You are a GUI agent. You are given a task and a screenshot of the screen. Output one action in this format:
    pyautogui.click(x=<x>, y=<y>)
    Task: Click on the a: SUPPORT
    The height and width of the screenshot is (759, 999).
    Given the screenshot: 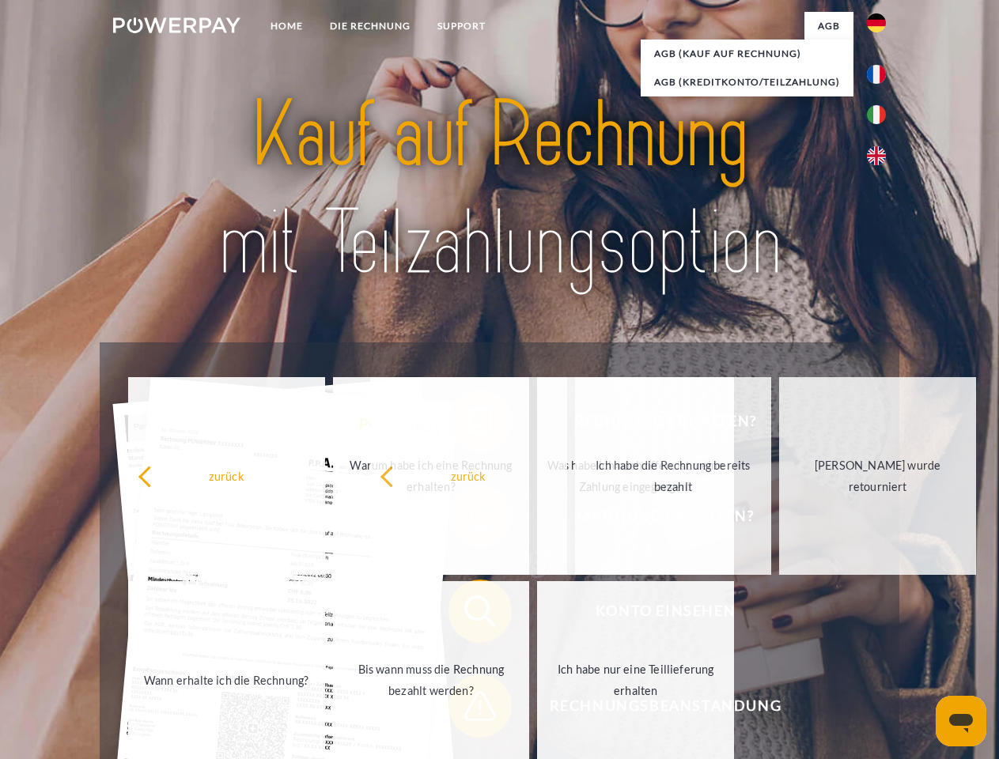 What is the action you would take?
    pyautogui.click(x=461, y=26)
    